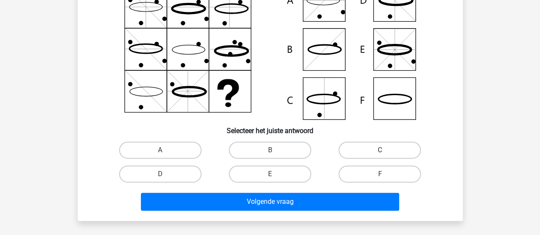 The width and height of the screenshot is (540, 235). What do you see at coordinates (380, 150) in the screenshot?
I see `label: C` at bounding box center [380, 150].